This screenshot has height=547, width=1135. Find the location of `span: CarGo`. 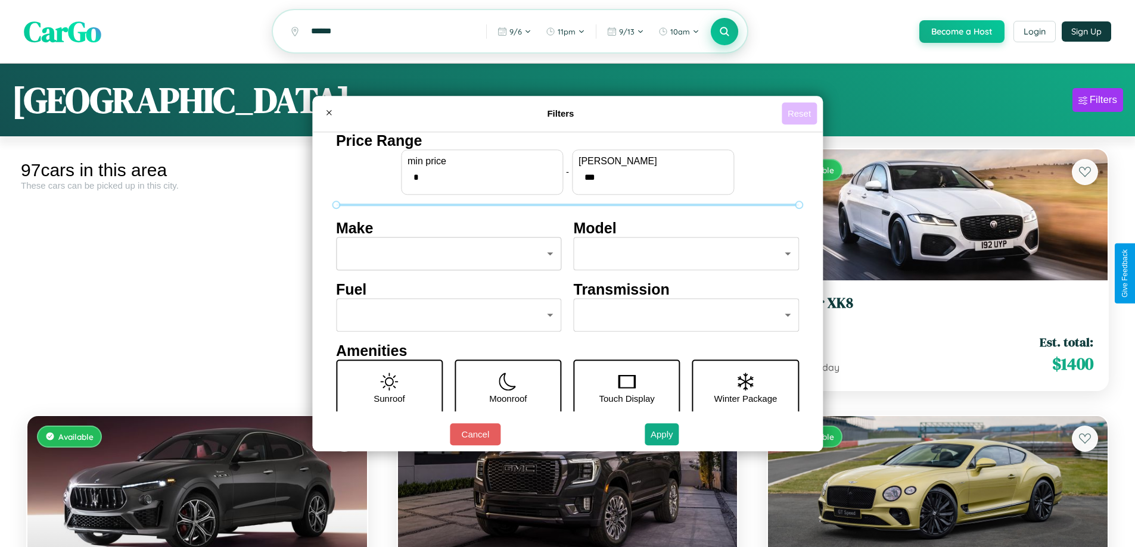

span: CarGo is located at coordinates (63, 32).